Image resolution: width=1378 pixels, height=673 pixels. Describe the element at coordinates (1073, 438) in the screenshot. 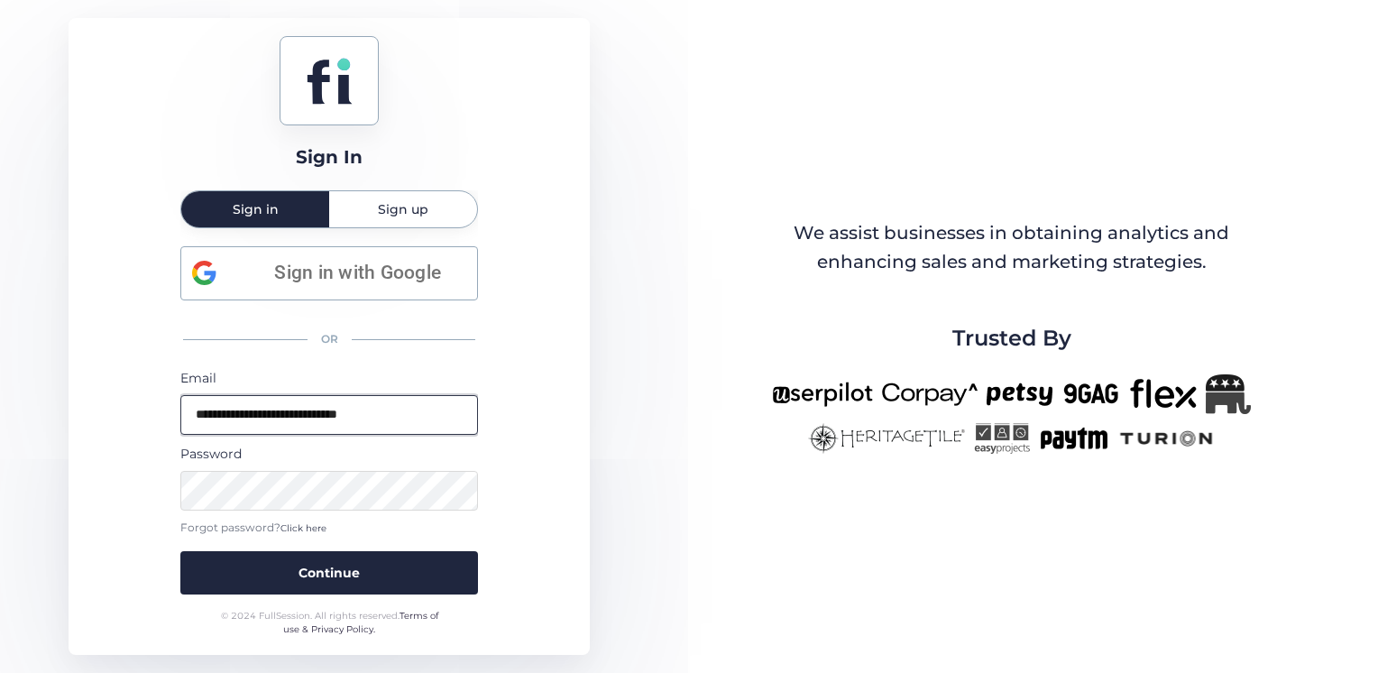

I see `img: paytm-new.png` at that location.